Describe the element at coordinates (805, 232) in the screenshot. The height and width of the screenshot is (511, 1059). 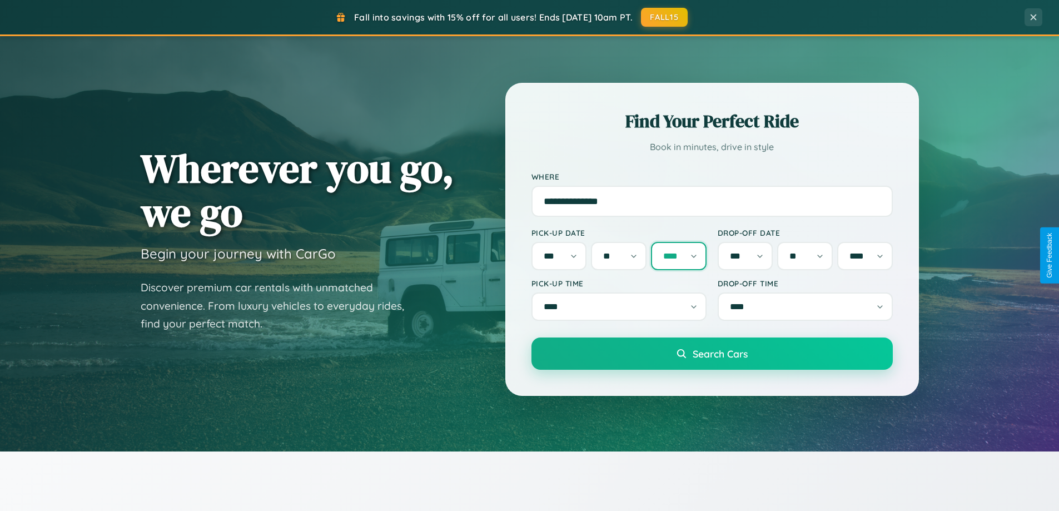
I see `label: Drop-off Date` at that location.